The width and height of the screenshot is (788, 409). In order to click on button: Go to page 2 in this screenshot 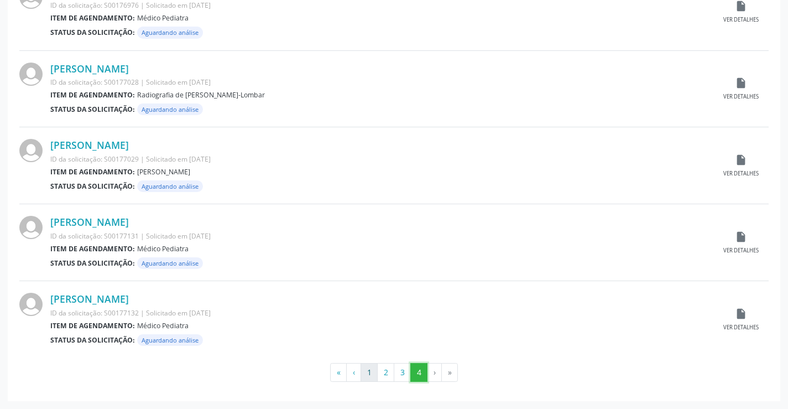, I will do `click(385, 372)`.